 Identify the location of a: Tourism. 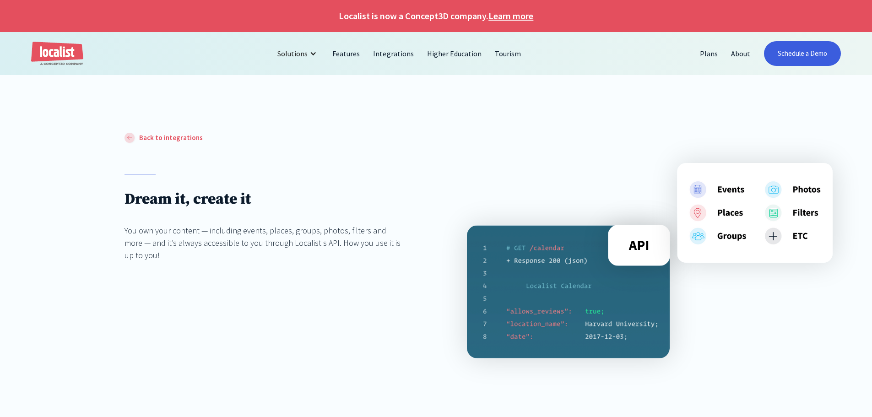
(508, 54).